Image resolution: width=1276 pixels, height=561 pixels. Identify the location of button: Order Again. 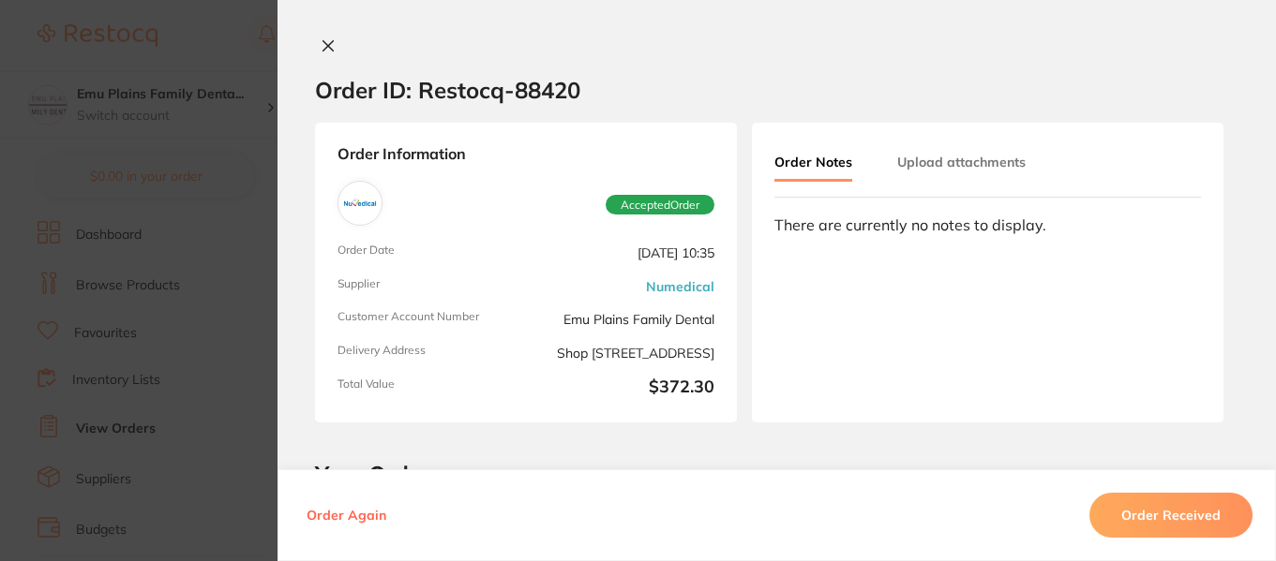
(346, 515).